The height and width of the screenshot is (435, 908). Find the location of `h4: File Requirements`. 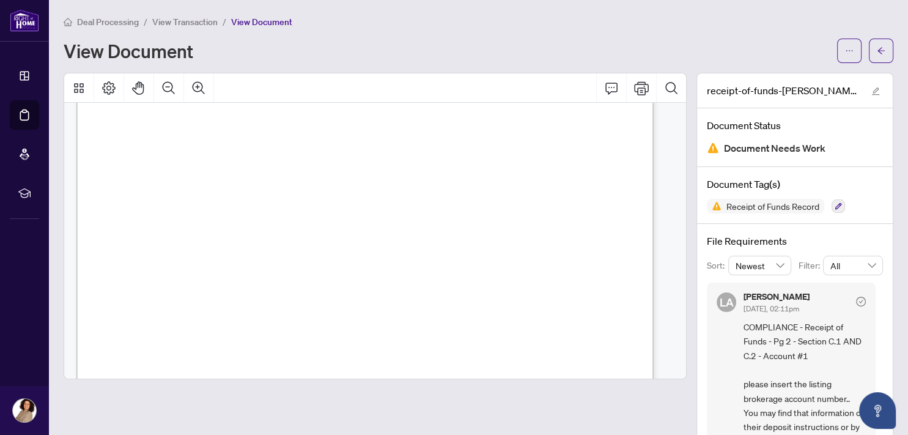

h4: File Requirements is located at coordinates (795, 241).